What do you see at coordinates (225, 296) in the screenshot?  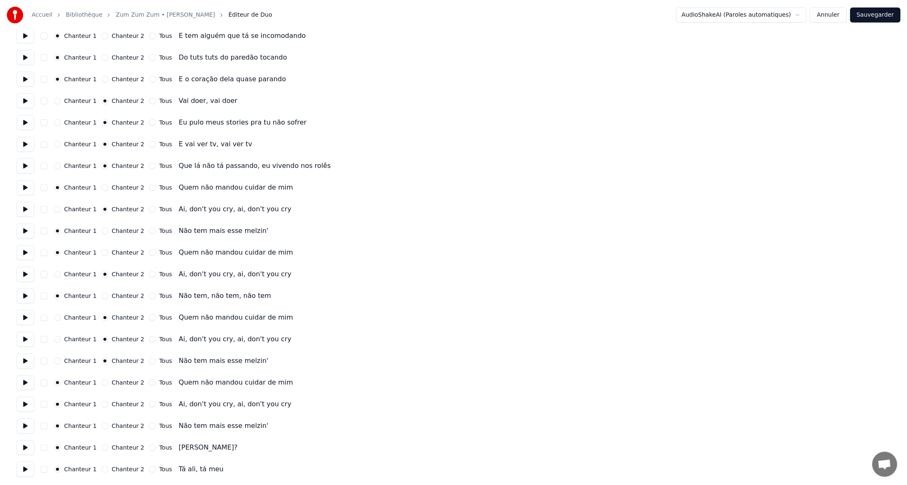 I see `div: Não tem, não tem, não tem` at bounding box center [225, 296].